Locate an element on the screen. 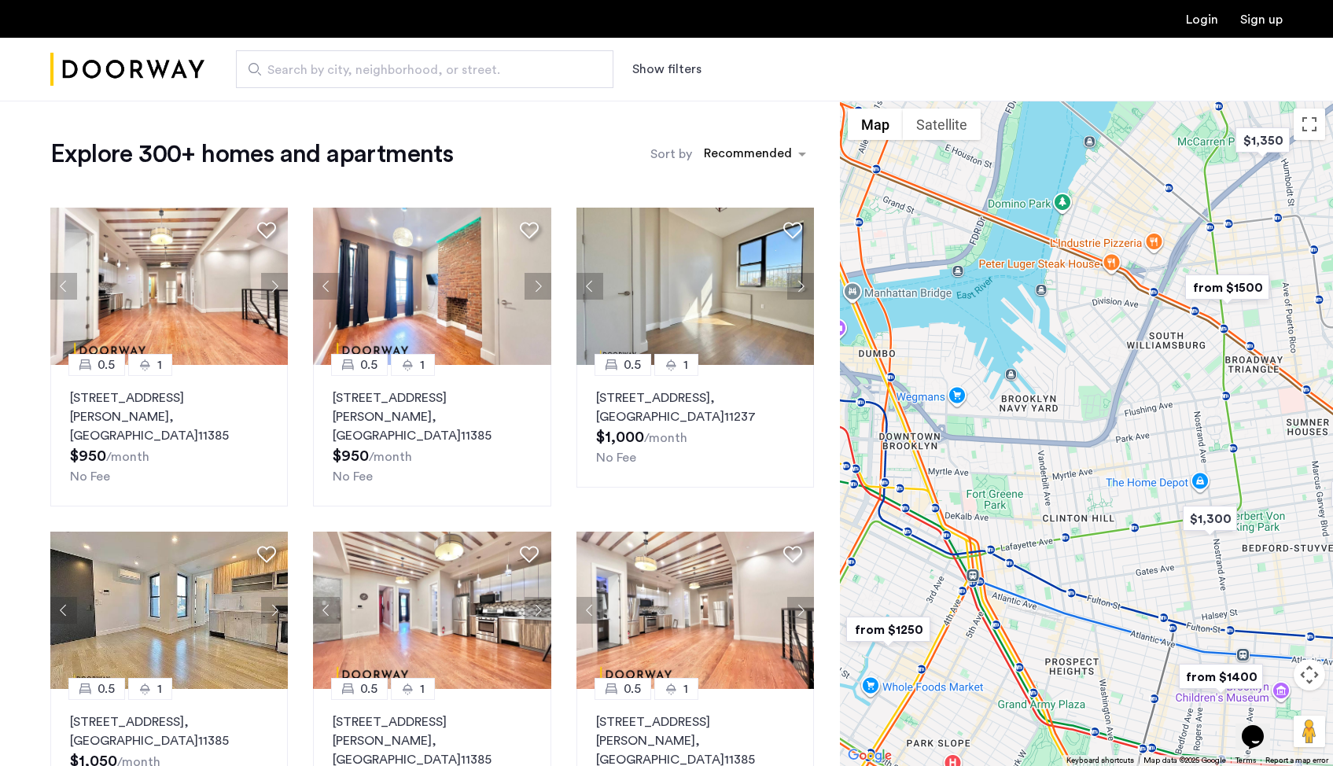 The height and width of the screenshot is (766, 1333). div: from $1250 is located at coordinates (888, 629).